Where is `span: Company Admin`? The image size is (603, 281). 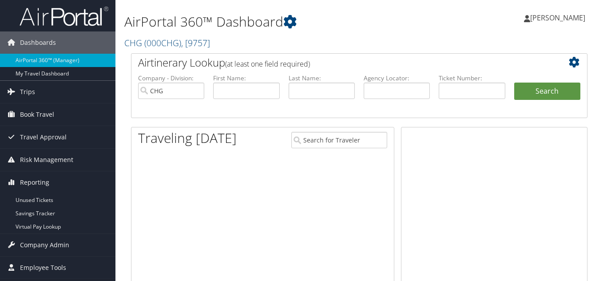
span: Company Admin is located at coordinates (44, 245).